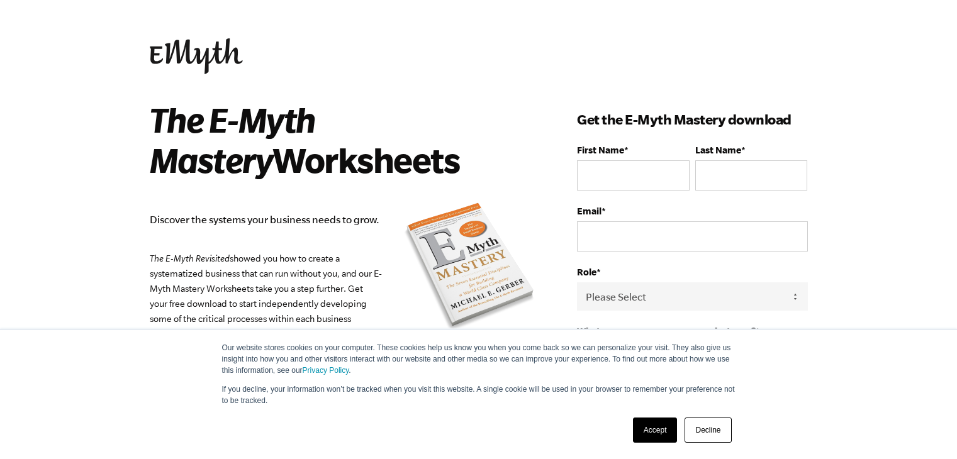 The width and height of the screenshot is (957, 459). Describe the element at coordinates (189, 259) in the screenshot. I see `em: The E-Myth Revisited` at that location.